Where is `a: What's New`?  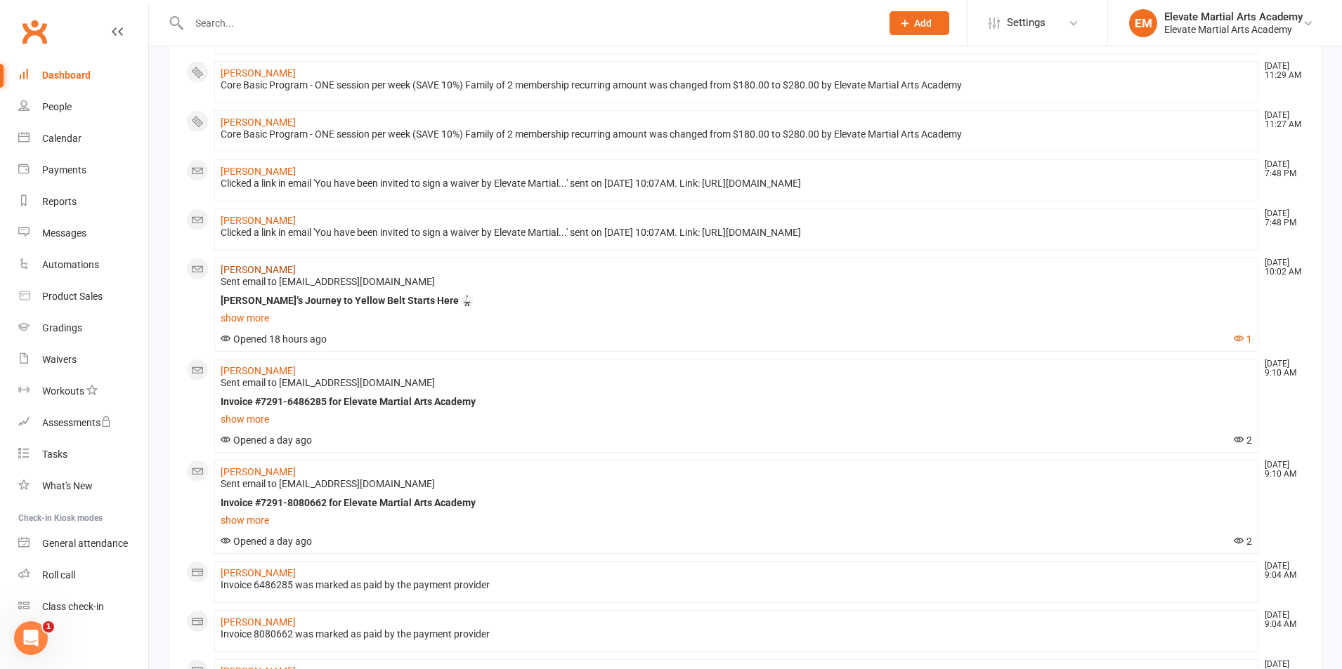 a: What's New is located at coordinates (83, 486).